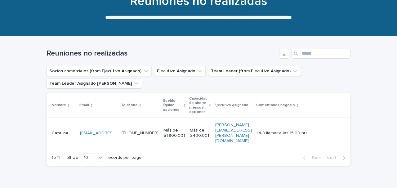 This screenshot has width=397, height=188. What do you see at coordinates (172, 105) in the screenshot?
I see `p: Sueldo líquido opciones` at bounding box center [172, 105].